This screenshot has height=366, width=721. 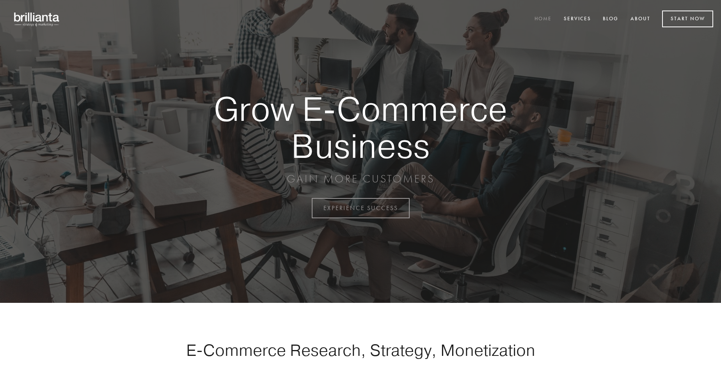 What do you see at coordinates (360, 208) in the screenshot?
I see `a: EXPERIENCE SUCCESS` at bounding box center [360, 208].